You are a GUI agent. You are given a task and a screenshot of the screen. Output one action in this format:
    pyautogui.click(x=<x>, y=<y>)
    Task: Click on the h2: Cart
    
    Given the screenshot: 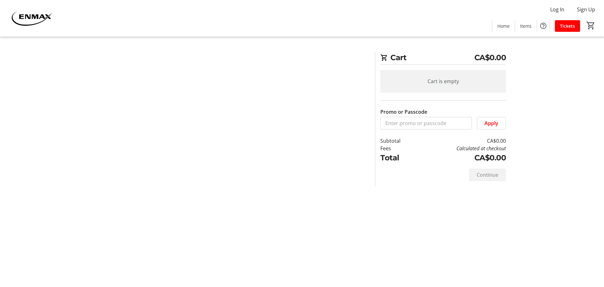 What is the action you would take?
    pyautogui.click(x=443, y=58)
    